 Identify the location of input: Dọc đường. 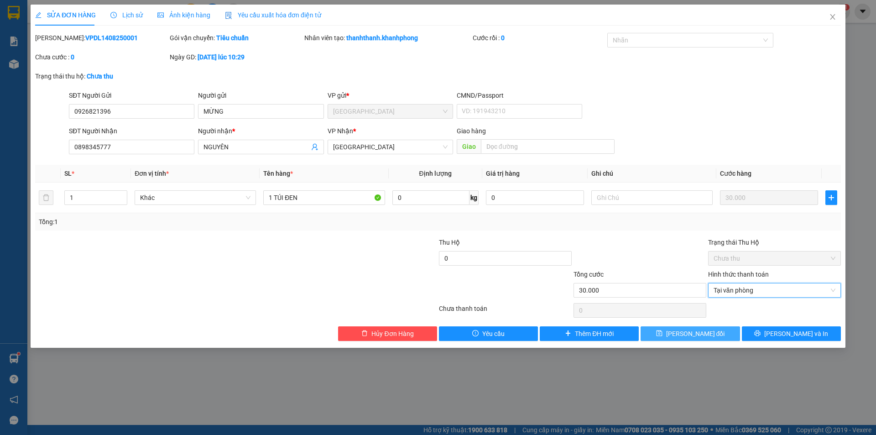
(547, 146).